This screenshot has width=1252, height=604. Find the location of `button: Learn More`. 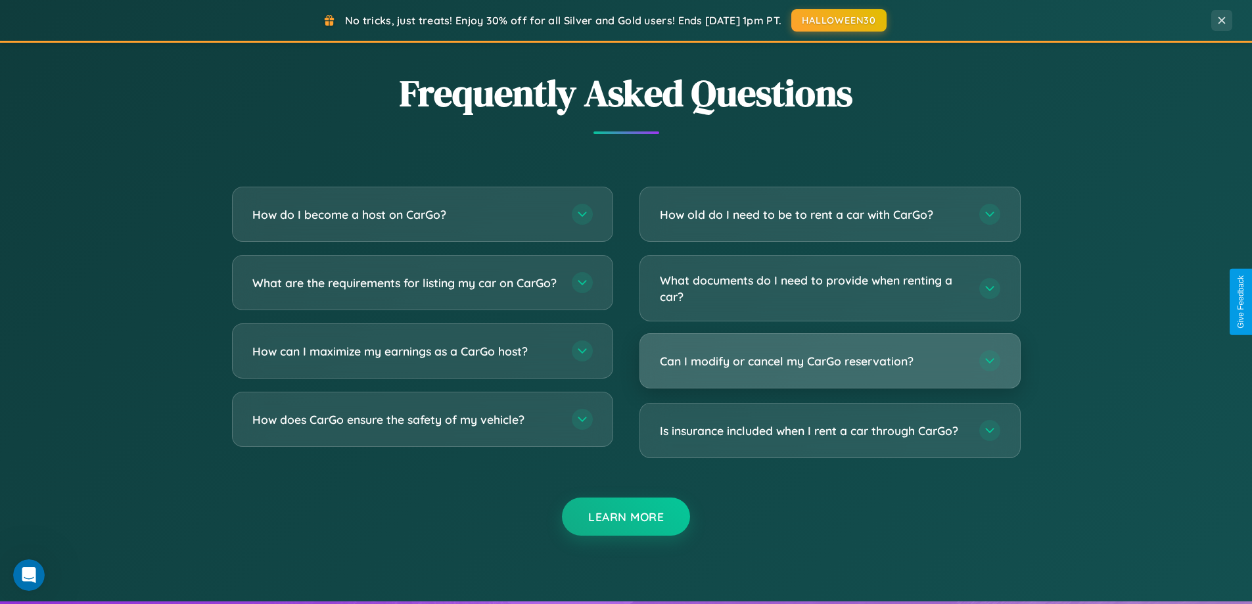

button: Learn More is located at coordinates (626, 517).